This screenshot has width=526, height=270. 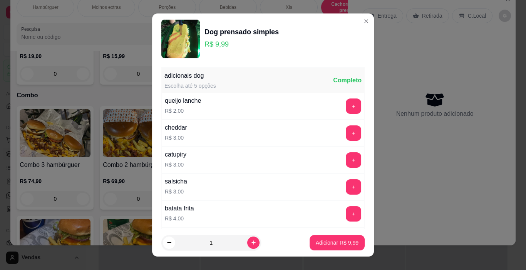 I want to click on div: salsicha, so click(x=176, y=182).